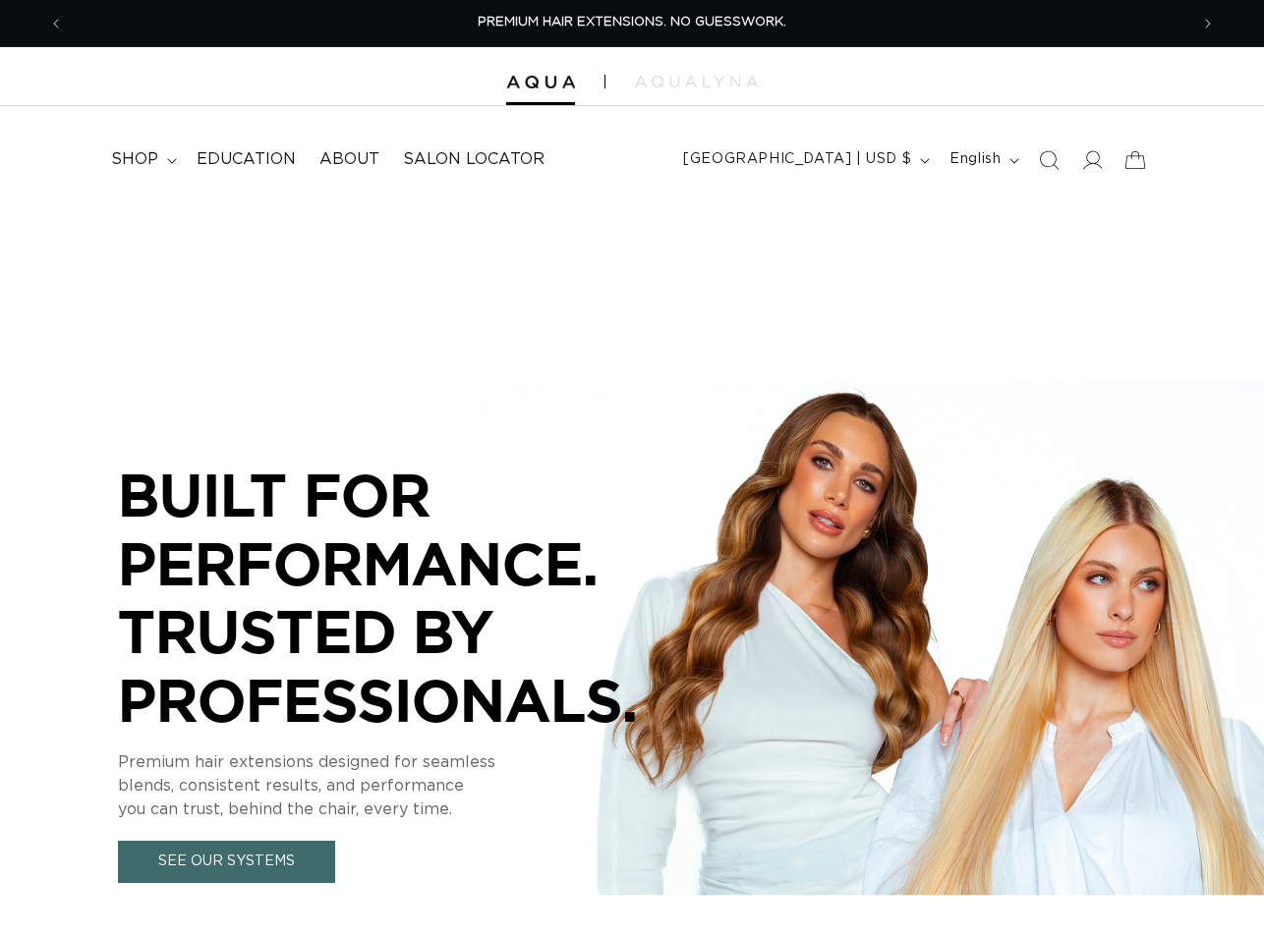 This screenshot has width=1264, height=935. What do you see at coordinates (540, 83) in the screenshot?
I see `img: Aqua Hair Extensions` at bounding box center [540, 83].